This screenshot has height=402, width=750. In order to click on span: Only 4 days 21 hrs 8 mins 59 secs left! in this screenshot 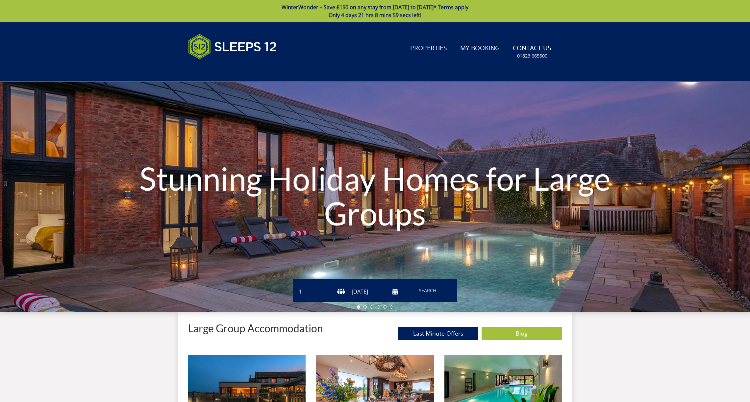, I will do `click(375, 15)`.